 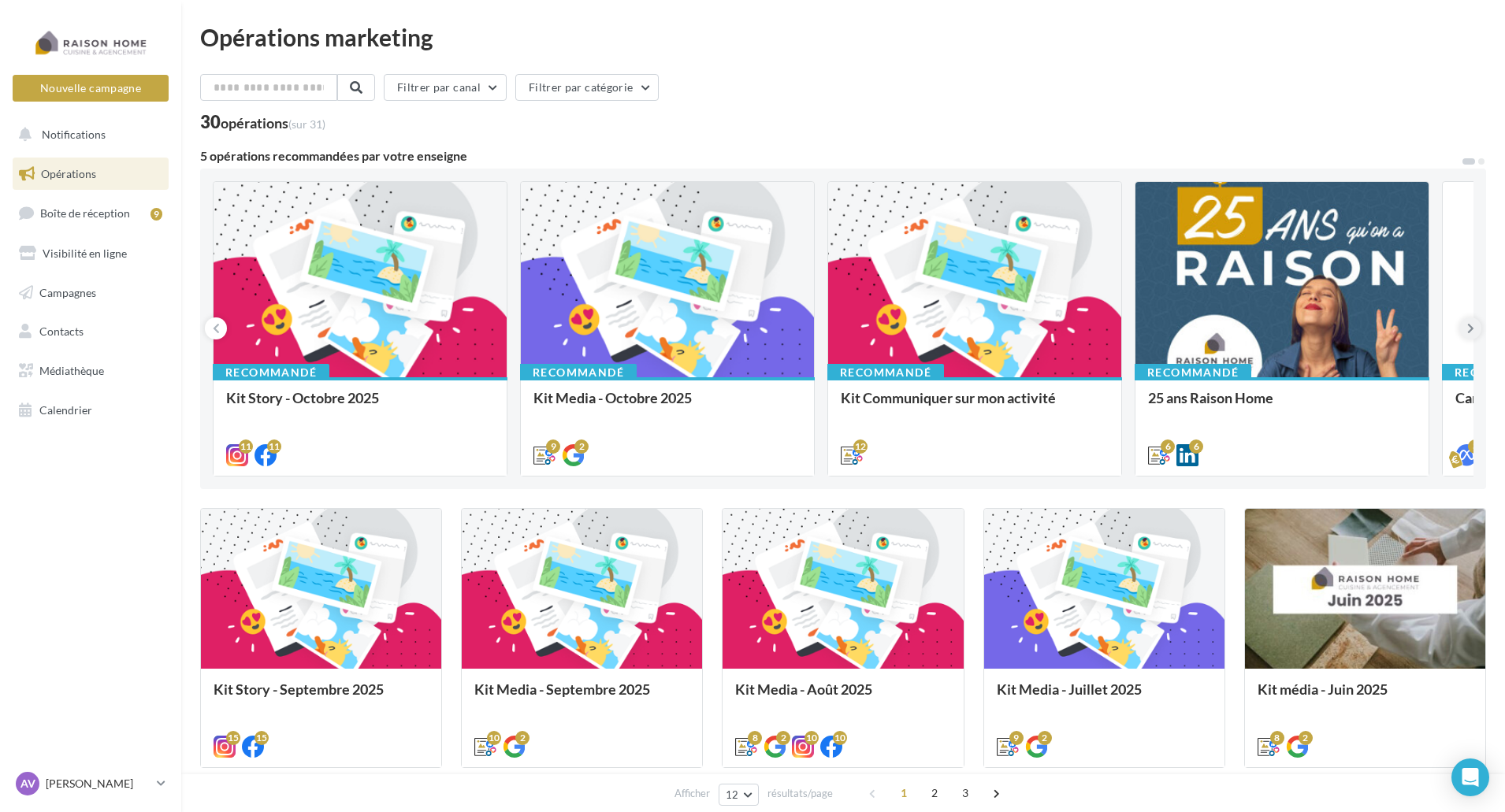 What do you see at coordinates (90, 213) in the screenshot?
I see `a: Boîte de réception9` at bounding box center [90, 213].